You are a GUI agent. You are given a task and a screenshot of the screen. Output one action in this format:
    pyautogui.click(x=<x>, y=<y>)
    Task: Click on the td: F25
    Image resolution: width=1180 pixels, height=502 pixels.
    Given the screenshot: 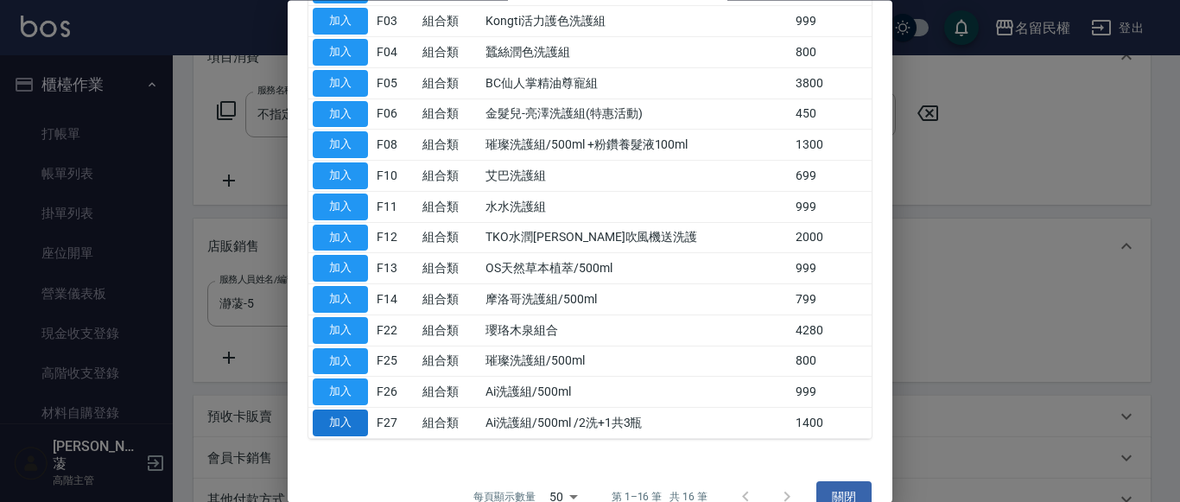 What is the action you would take?
    pyautogui.click(x=395, y=362)
    